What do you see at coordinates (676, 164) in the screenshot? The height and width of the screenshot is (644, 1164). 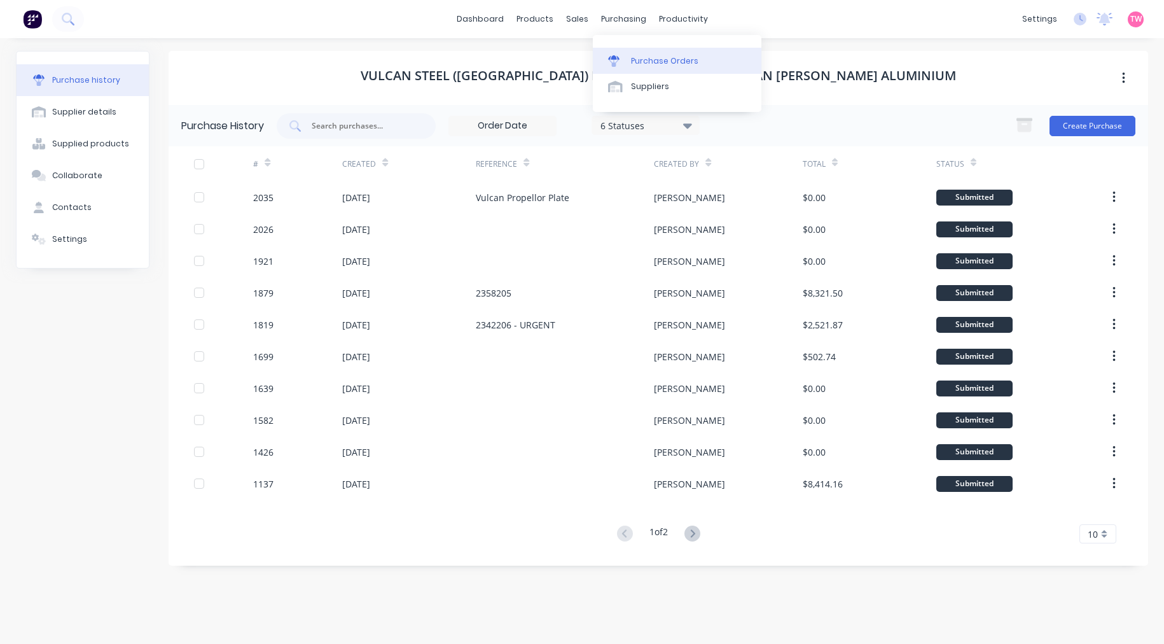 I see `div: Created By` at bounding box center [676, 164].